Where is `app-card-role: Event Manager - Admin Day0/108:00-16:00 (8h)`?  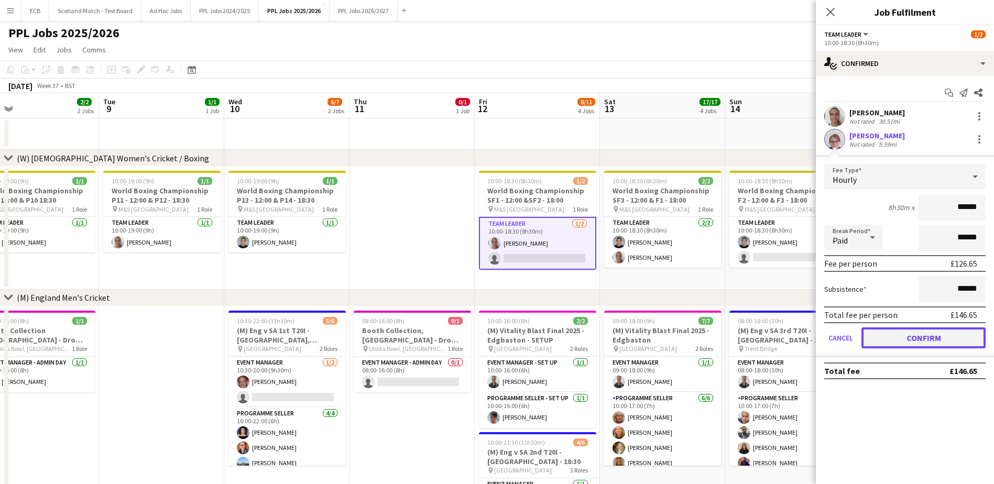 app-card-role: Event Manager - Admin Day0/108:00-16:00 (8h) is located at coordinates (412, 374).